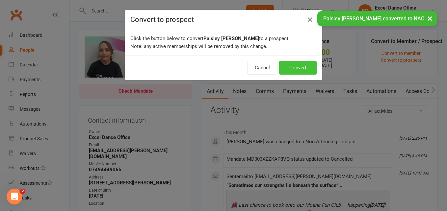 This screenshot has height=211, width=447. Describe the element at coordinates (23, 192) in the screenshot. I see `span: 2` at that location.